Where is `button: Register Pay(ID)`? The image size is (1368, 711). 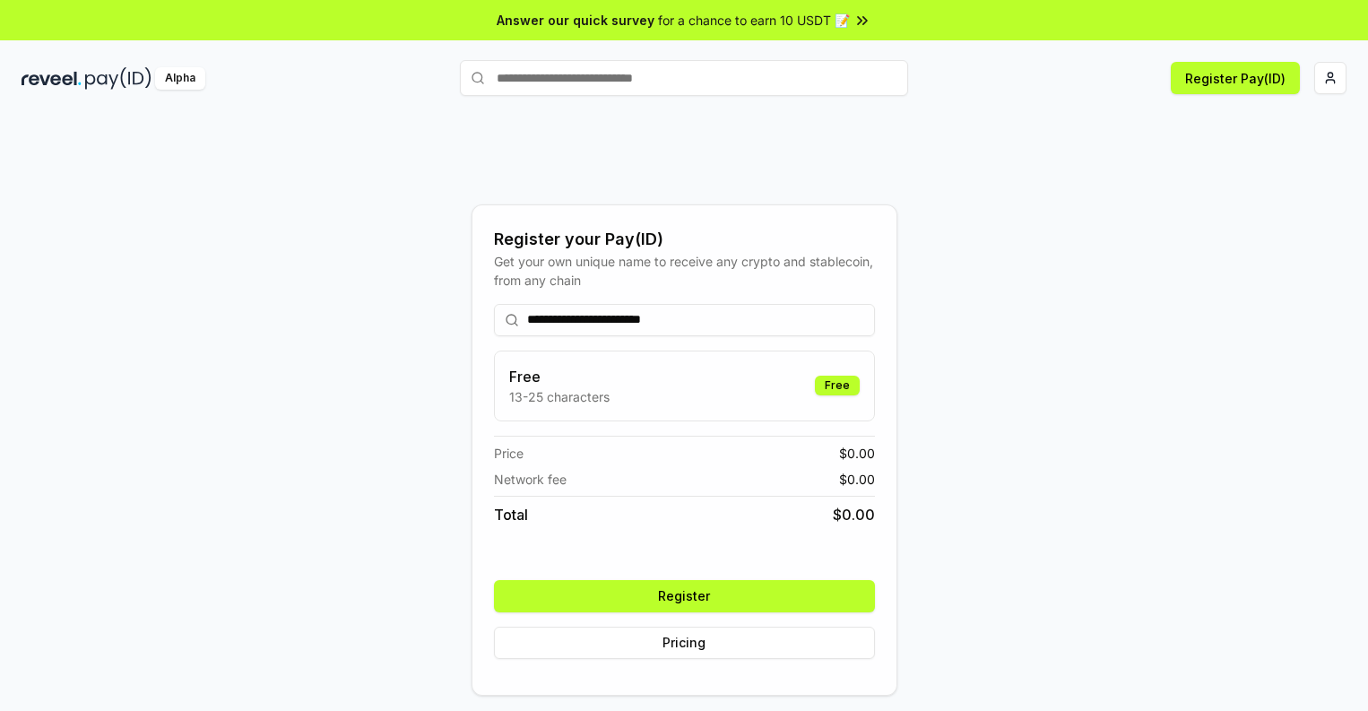 button: Register Pay(ID) is located at coordinates (1235, 78).